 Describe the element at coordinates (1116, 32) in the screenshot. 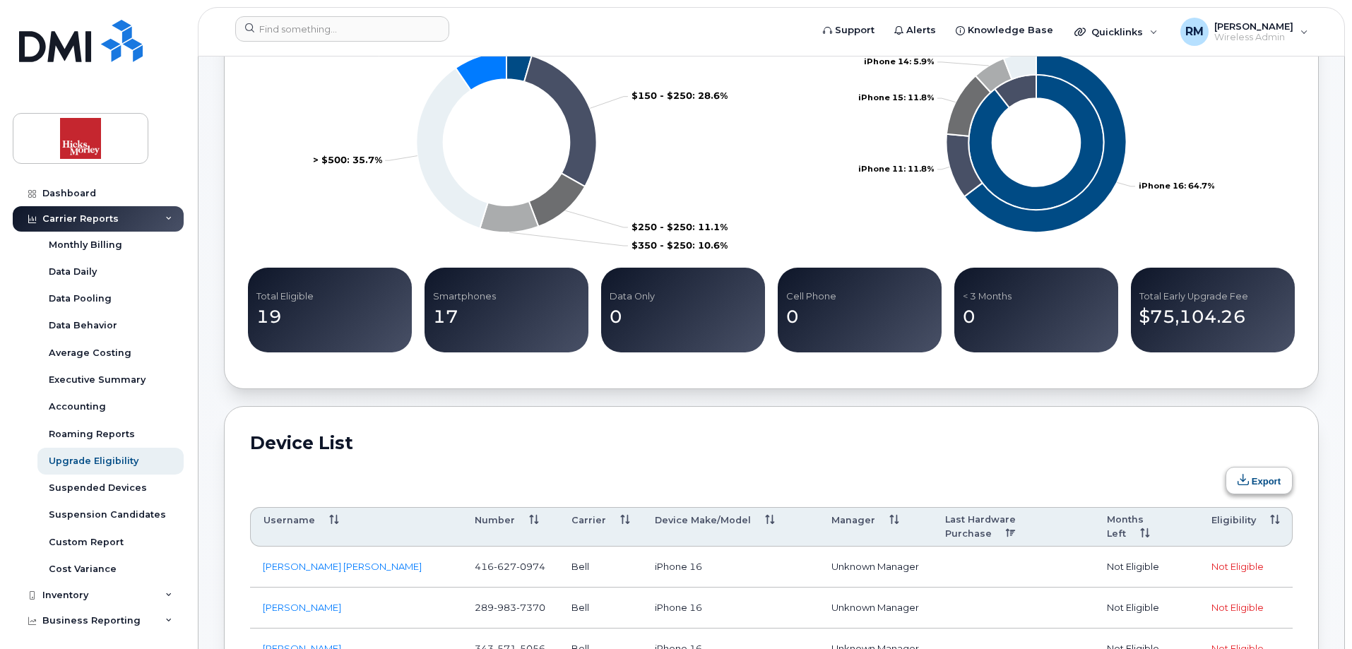

I see `span: Quicklinks` at that location.